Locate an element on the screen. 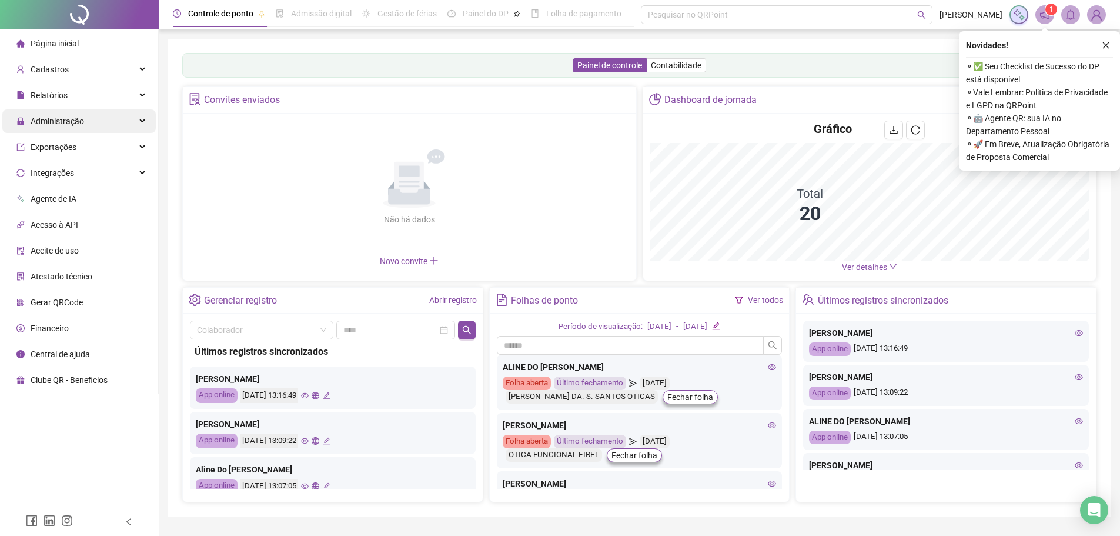  div: Convites enviados is located at coordinates (242, 100).